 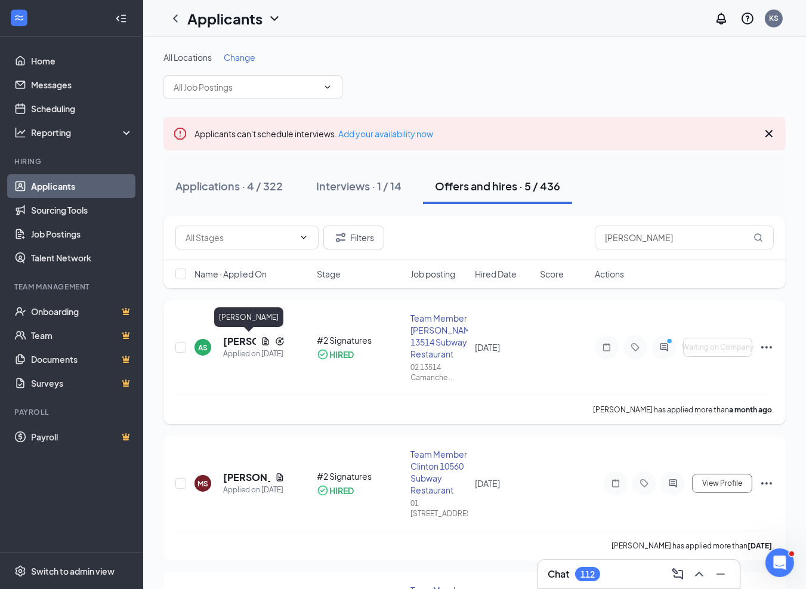 What do you see at coordinates (750, 409) in the screenshot?
I see `b: a month ago` at bounding box center [750, 409].